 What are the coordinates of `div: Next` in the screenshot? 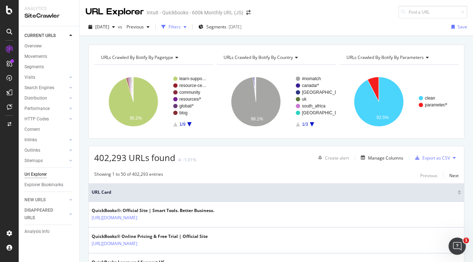 It's located at (454, 175).